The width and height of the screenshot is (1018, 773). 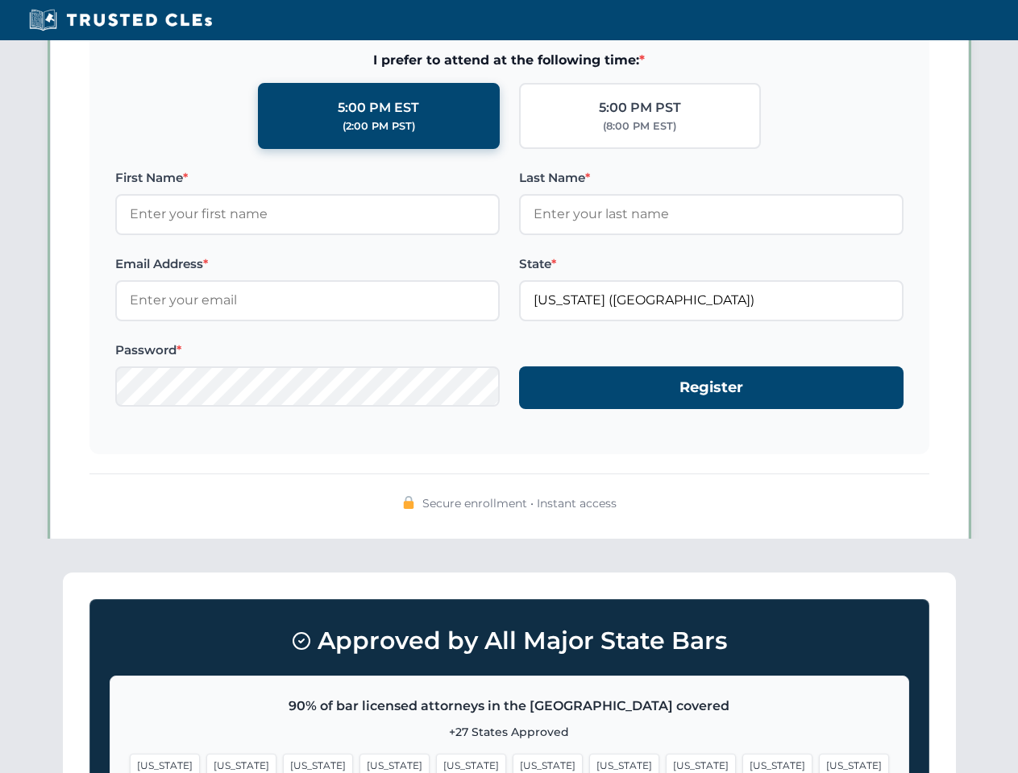 I want to click on h3: Approved by All Major State Bars, so click(x=509, y=641).